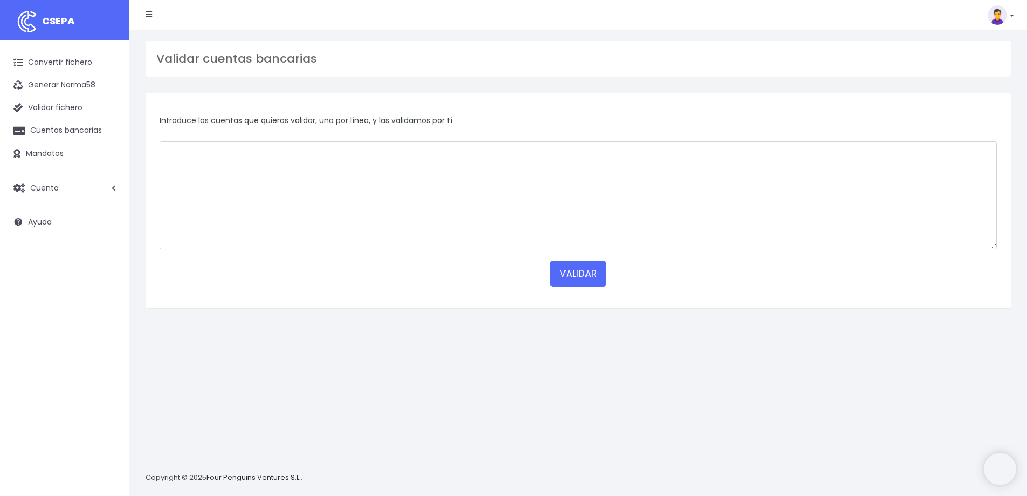  I want to click on span: Ayuda, so click(40, 222).